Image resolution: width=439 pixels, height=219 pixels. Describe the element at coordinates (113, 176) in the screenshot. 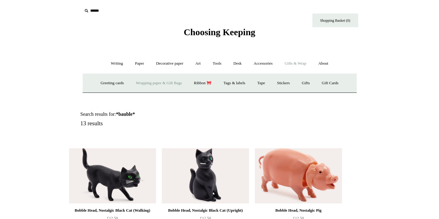

I see `img: Bobble Head, Nostalgic Black Cat (Walking)` at that location.